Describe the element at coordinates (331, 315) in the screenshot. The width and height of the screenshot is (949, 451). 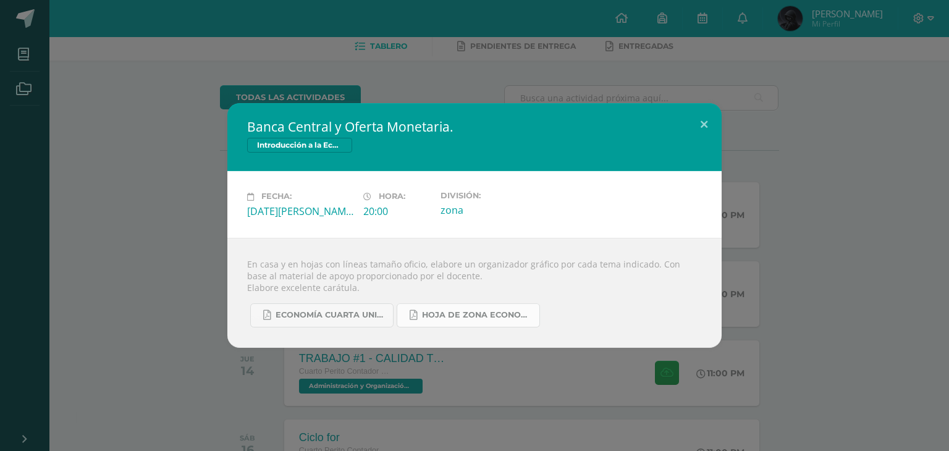
I see `span: ECONOMÍA CUARTA UNIDAD.pdf` at that location.